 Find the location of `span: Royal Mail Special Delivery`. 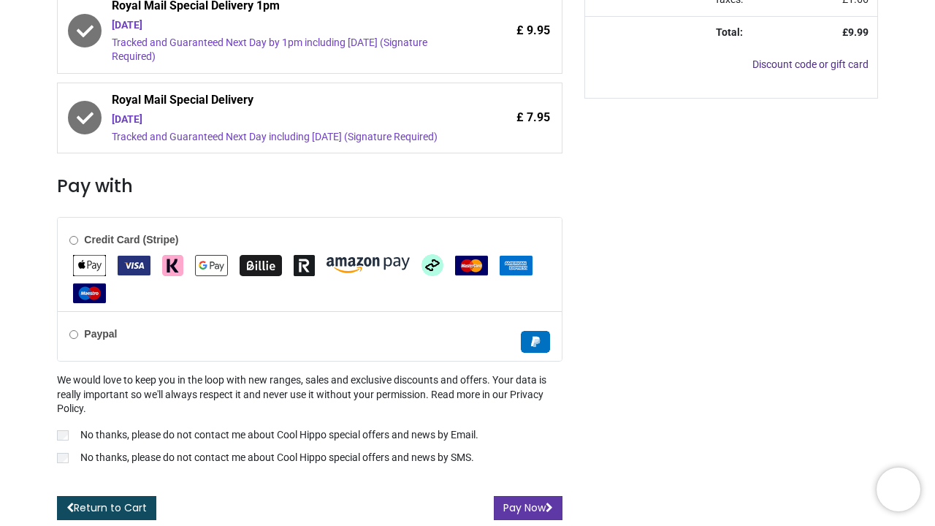

span: Royal Mail Special Delivery is located at coordinates (286, 102).